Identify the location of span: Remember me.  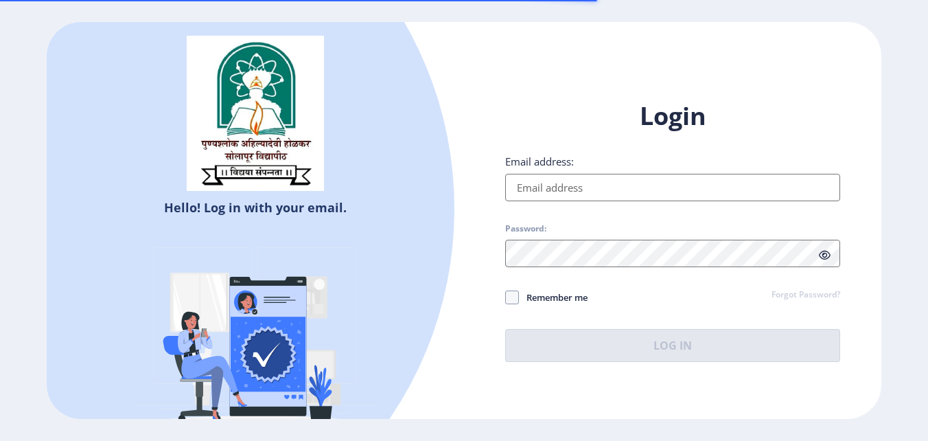
(553, 297).